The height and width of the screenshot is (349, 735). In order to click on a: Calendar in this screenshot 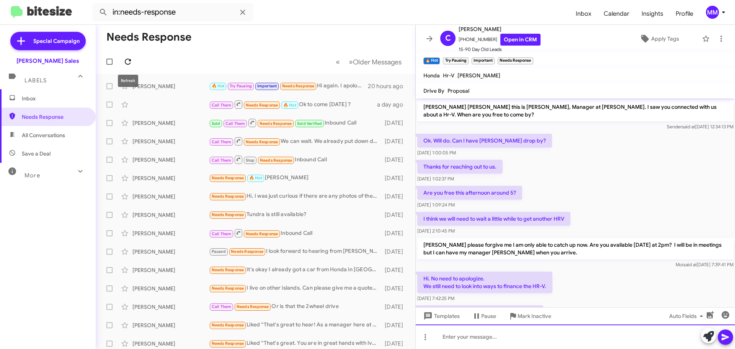, I will do `click(616, 14)`.